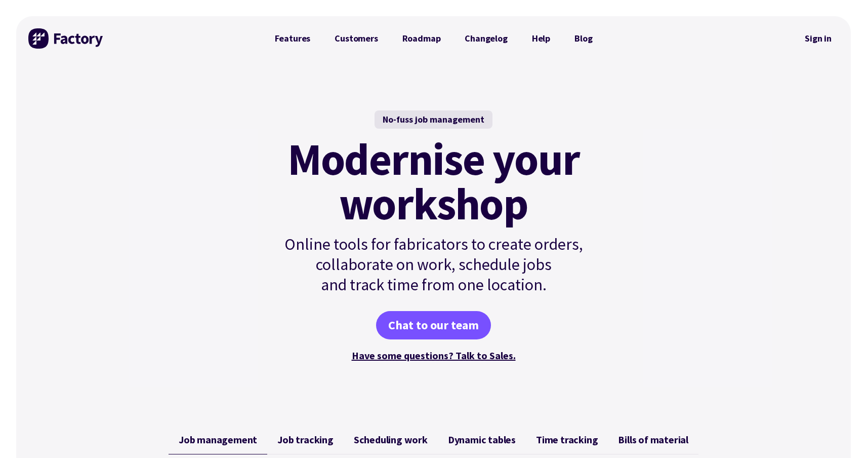 This screenshot has height=458, width=867. I want to click on span: Scheduling work, so click(391, 440).